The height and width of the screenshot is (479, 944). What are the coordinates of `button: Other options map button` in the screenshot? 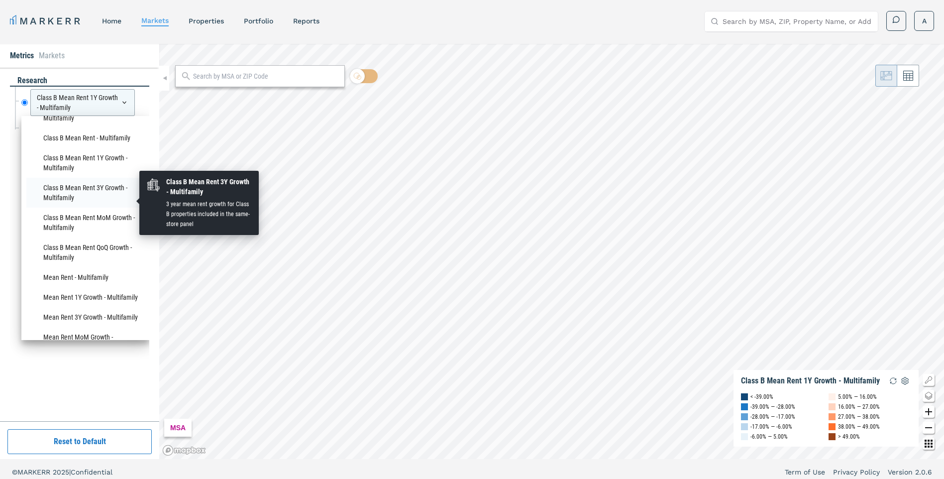 It's located at (928, 443).